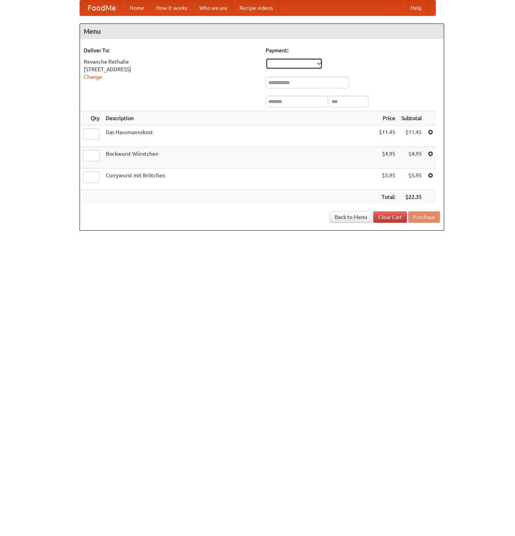 The height and width of the screenshot is (536, 515). Describe the element at coordinates (416, 8) in the screenshot. I see `a: Help` at that location.